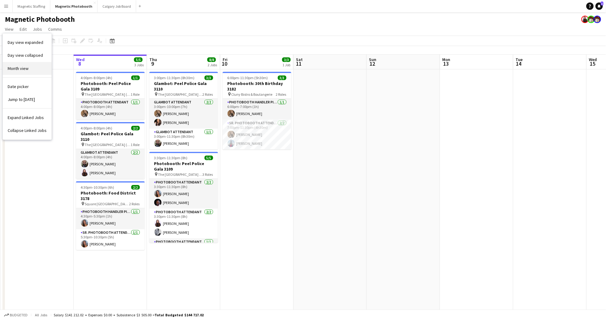 Image resolution: width=606 pixels, height=320 pixels. What do you see at coordinates (128, 314) in the screenshot?
I see `div: Salary $141 212.02 + Expenses $0.00 + Subsistence $3 505.00 =` at bounding box center [128, 314].